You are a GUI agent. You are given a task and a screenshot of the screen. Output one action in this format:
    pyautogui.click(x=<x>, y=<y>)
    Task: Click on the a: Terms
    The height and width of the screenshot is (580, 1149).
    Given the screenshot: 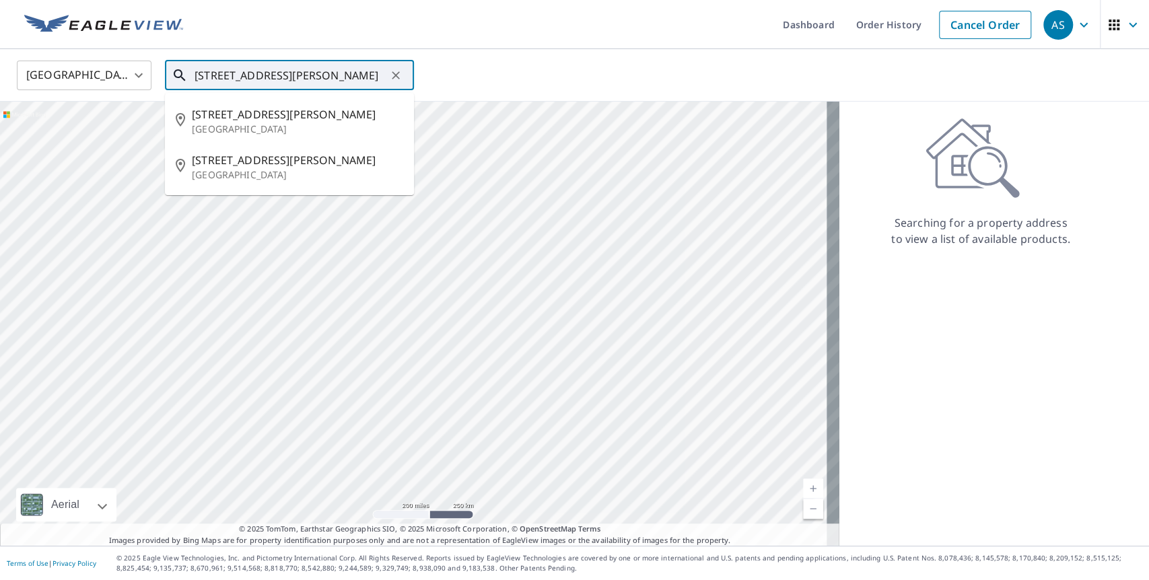 What is the action you would take?
    pyautogui.click(x=589, y=529)
    